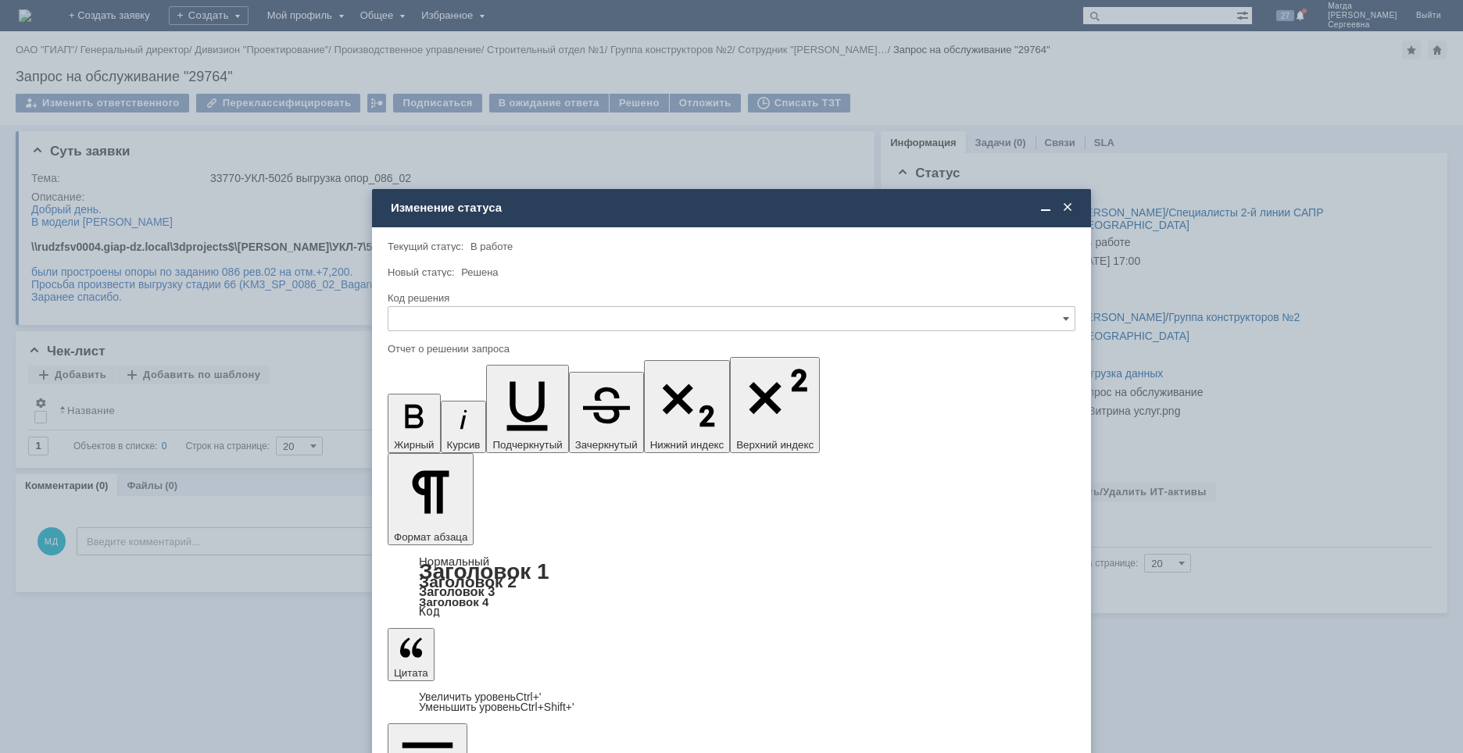 The height and width of the screenshot is (753, 1463). What do you see at coordinates (730, 349) in the screenshot?
I see `div: Отчет о решении запроса` at bounding box center [730, 349].